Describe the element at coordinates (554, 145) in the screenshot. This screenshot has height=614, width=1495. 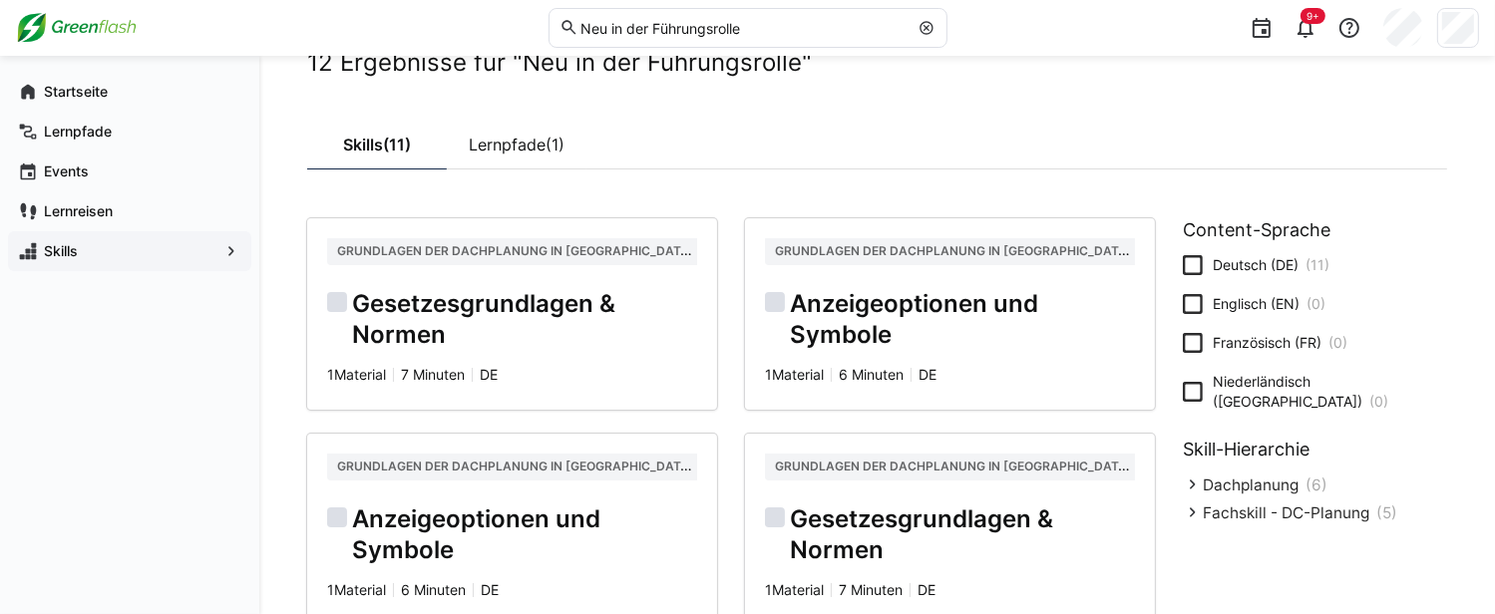
I see `span: (1)` at that location.